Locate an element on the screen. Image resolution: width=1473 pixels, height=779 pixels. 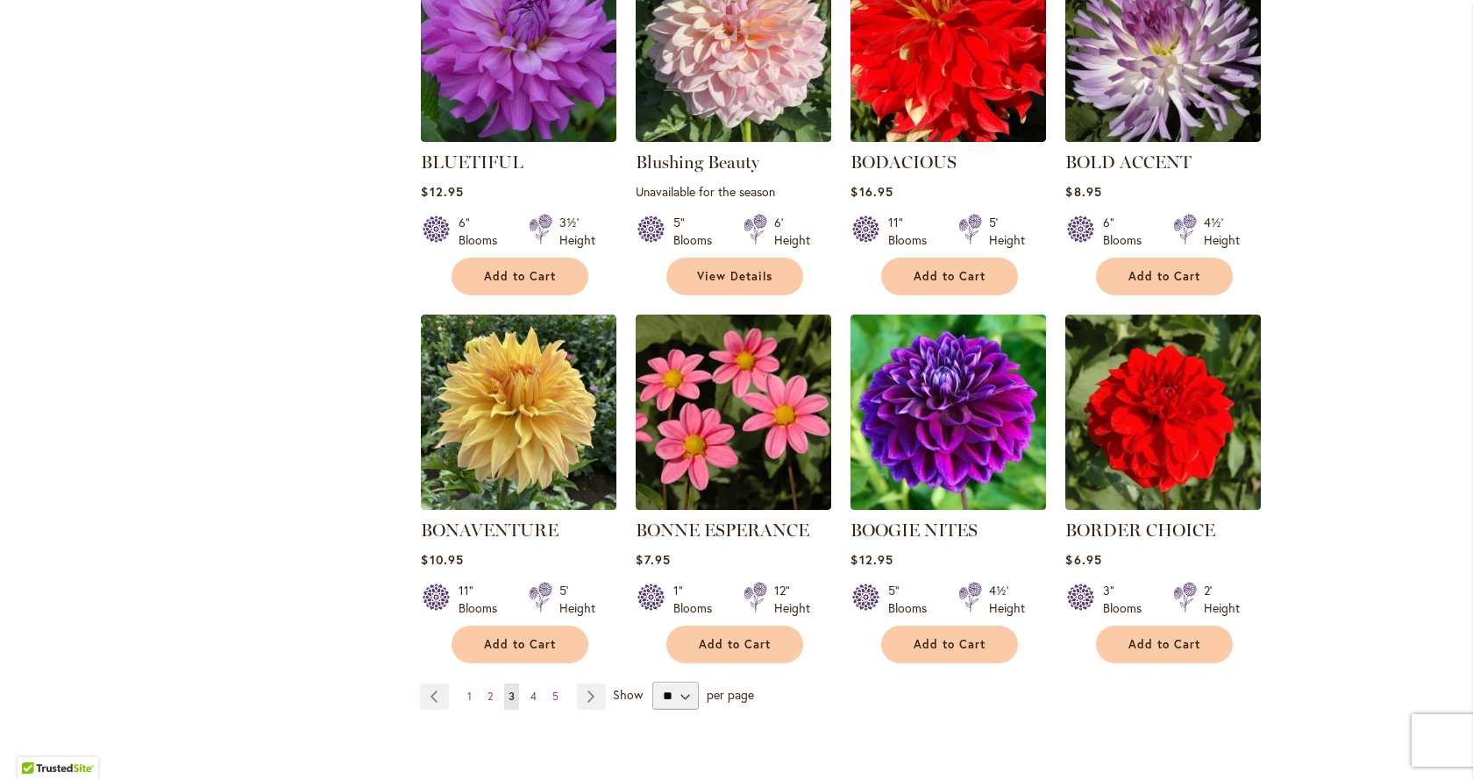
span: $8.95 is located at coordinates (1083, 191).